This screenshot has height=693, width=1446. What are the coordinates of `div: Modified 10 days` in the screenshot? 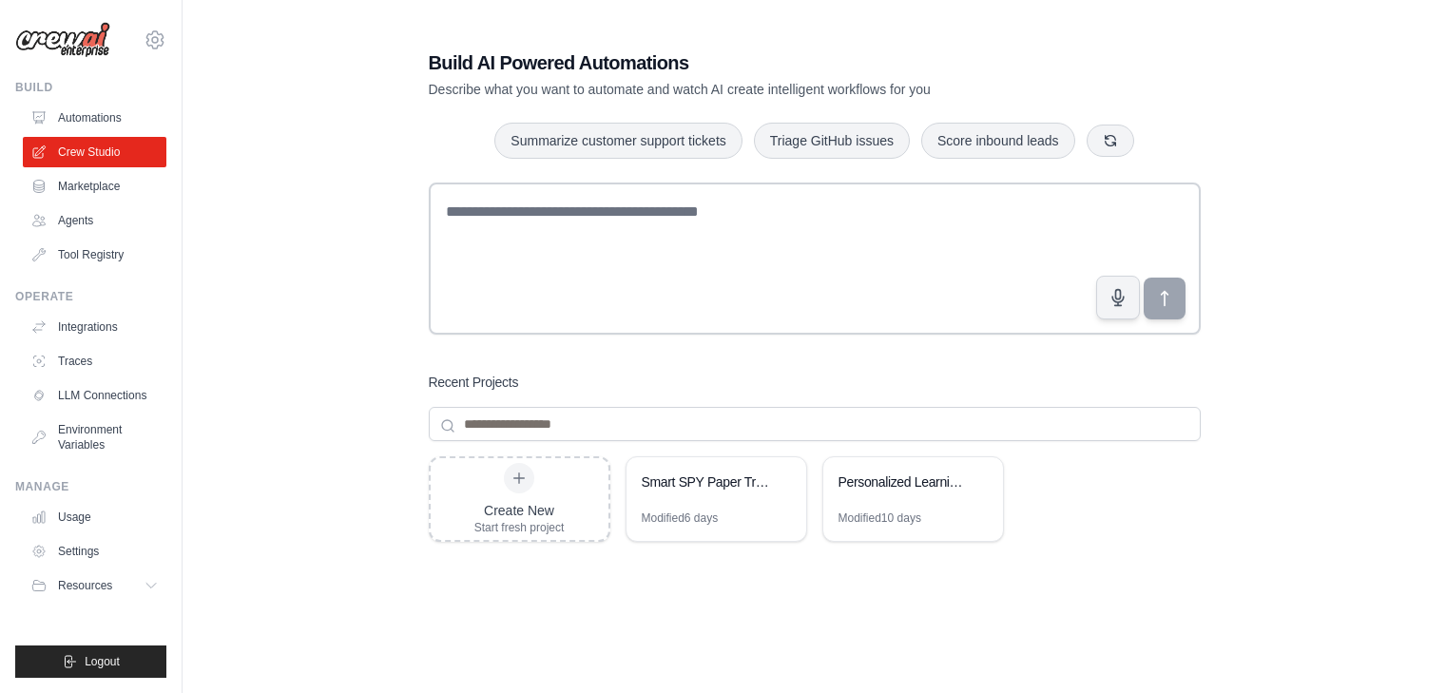 It's located at (880, 518).